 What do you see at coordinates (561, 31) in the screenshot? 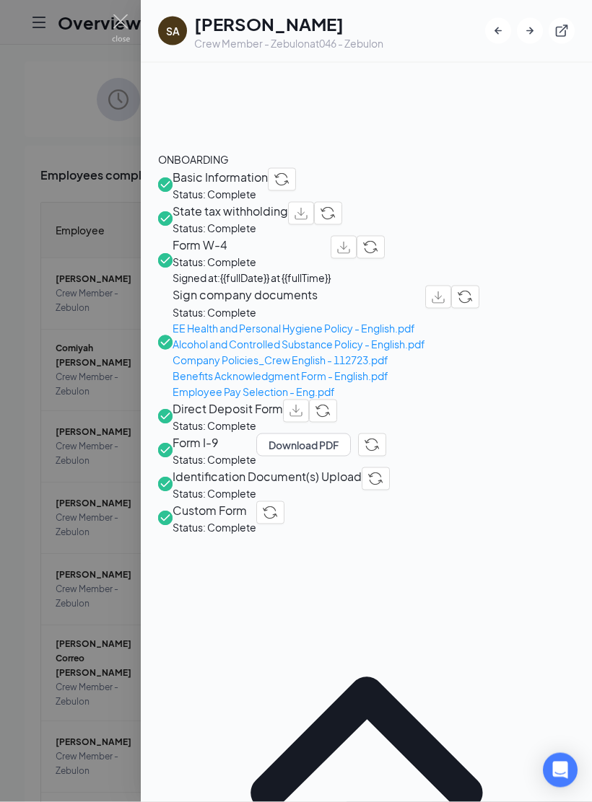
I see `svg: ExternalLink` at bounding box center [561, 31].